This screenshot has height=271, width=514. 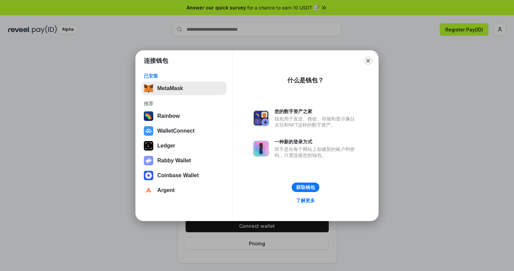 What do you see at coordinates (316, 142) in the screenshot?
I see `div: 一种新的登录方式` at bounding box center [316, 142].